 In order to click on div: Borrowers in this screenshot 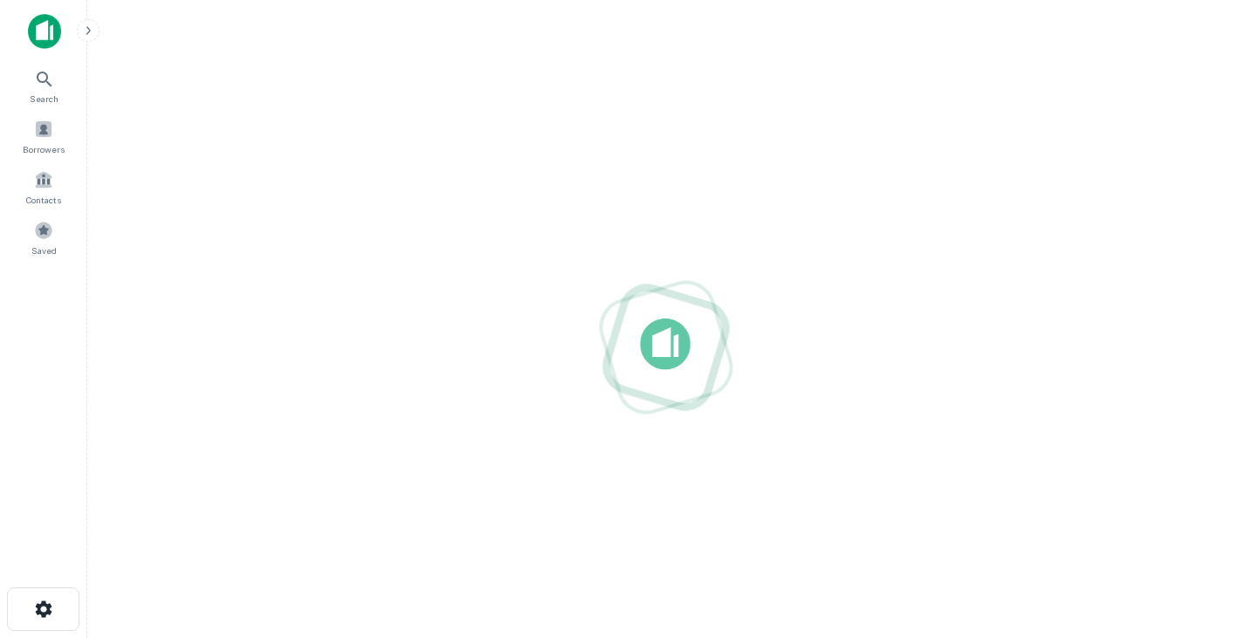, I will do `click(44, 136)`.